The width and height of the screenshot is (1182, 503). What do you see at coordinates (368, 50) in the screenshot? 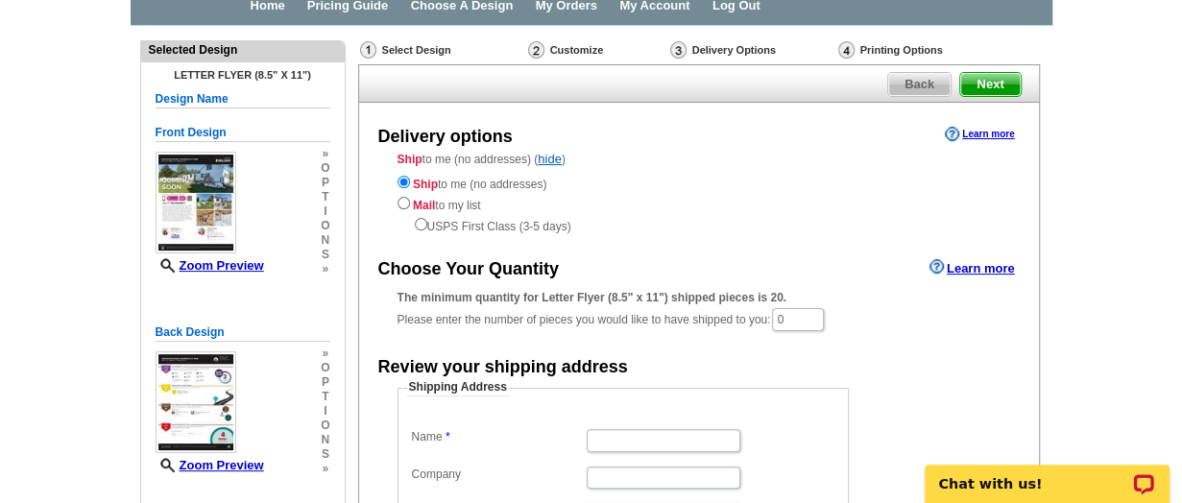
I see `img: Select Design` at bounding box center [368, 50].